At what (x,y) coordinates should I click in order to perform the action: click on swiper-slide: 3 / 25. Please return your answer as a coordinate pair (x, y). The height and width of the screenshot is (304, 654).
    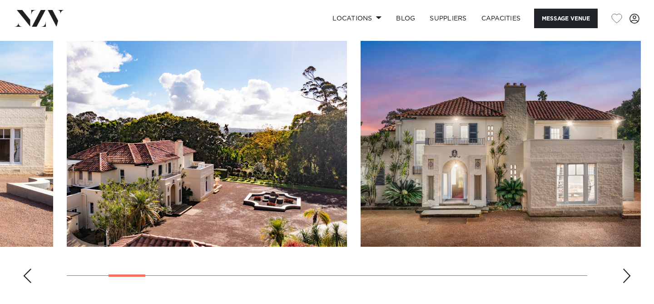
    Looking at the image, I should click on (207, 143).